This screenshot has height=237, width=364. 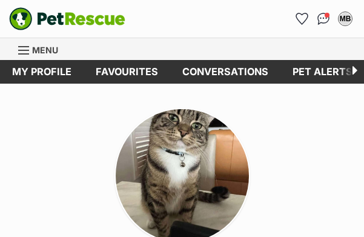 I want to click on div: MB, so click(x=345, y=19).